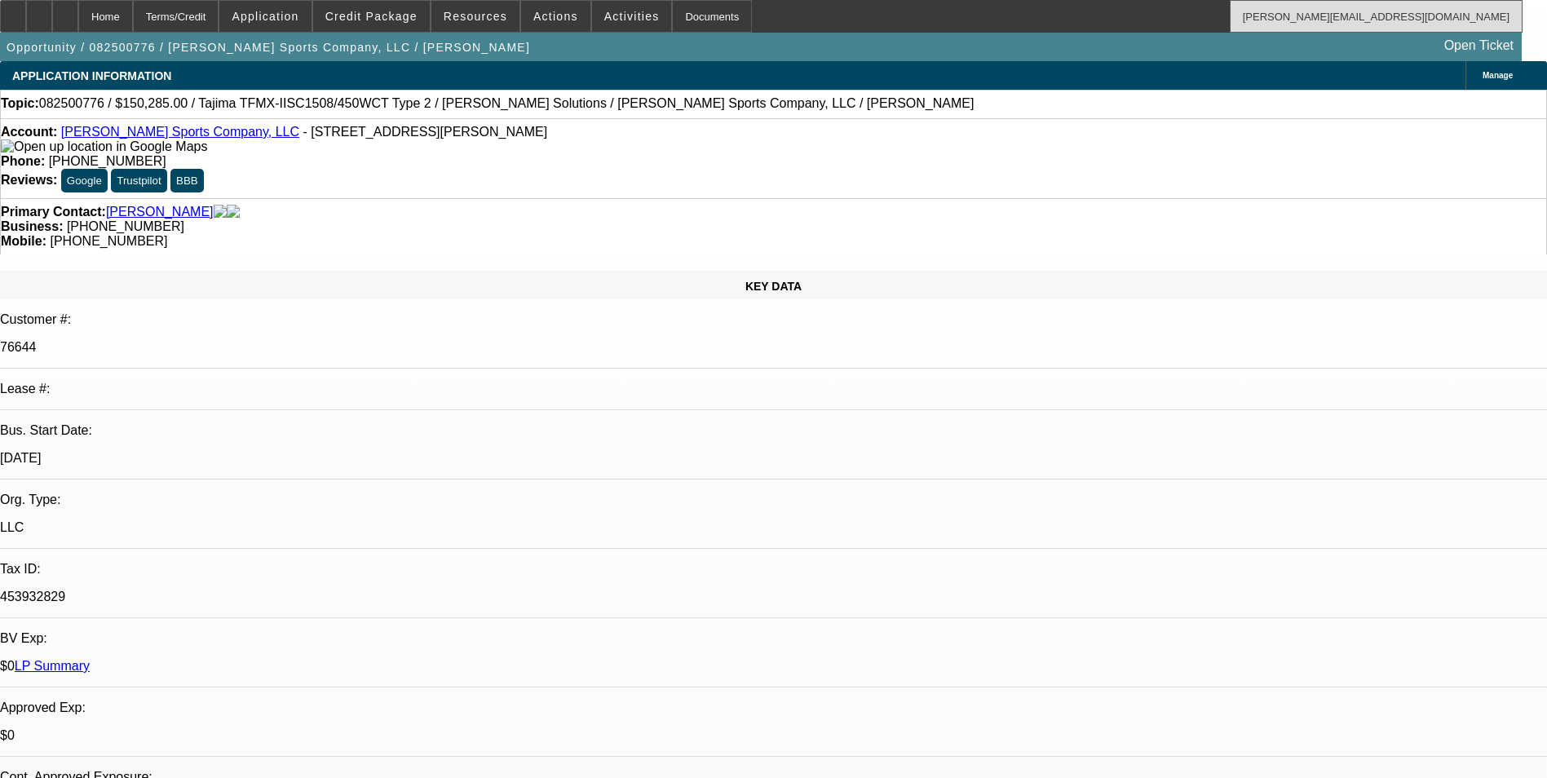  I want to click on button: Activities, so click(632, 16).